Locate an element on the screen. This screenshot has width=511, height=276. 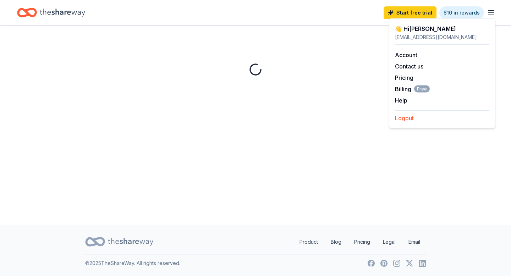
a: Product is located at coordinates (308, 242).